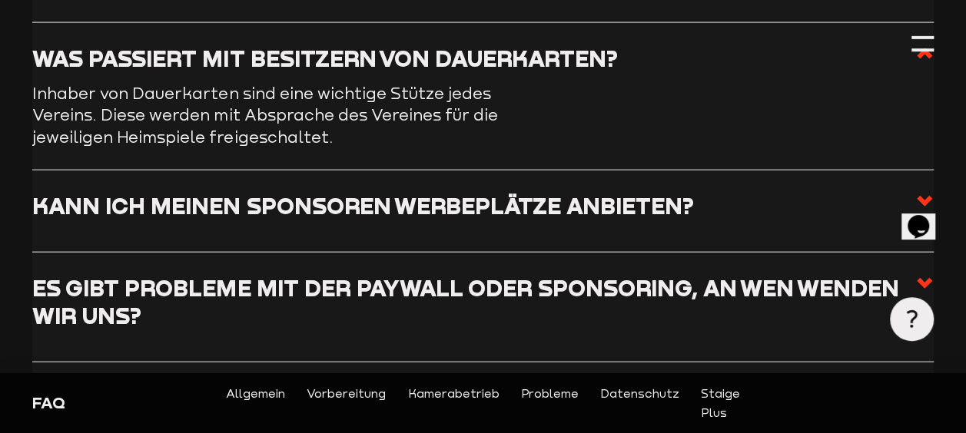 This screenshot has height=433, width=966. Describe the element at coordinates (138, 404) in the screenshot. I see `div: FAQ` at that location.